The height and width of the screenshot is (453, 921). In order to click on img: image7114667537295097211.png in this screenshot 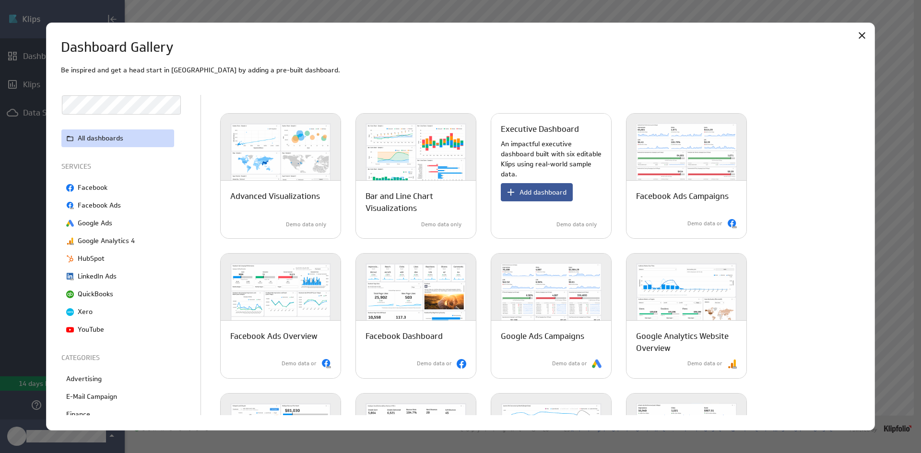, I will do `click(70, 330)`.